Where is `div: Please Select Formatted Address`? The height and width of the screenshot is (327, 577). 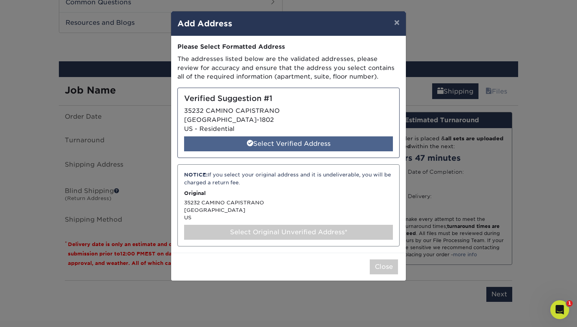
div: Please Select Formatted Address is located at coordinates (289, 47).